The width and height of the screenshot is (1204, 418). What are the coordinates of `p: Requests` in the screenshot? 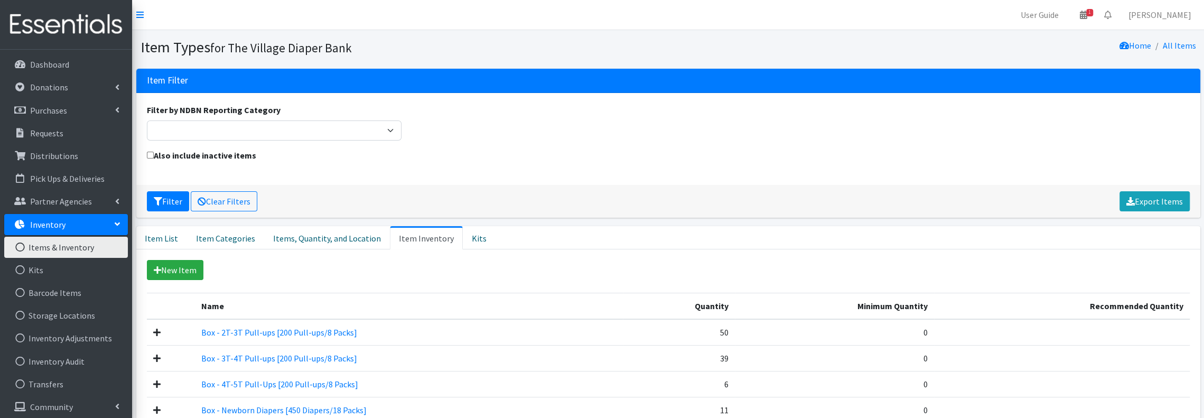 It's located at (46, 133).